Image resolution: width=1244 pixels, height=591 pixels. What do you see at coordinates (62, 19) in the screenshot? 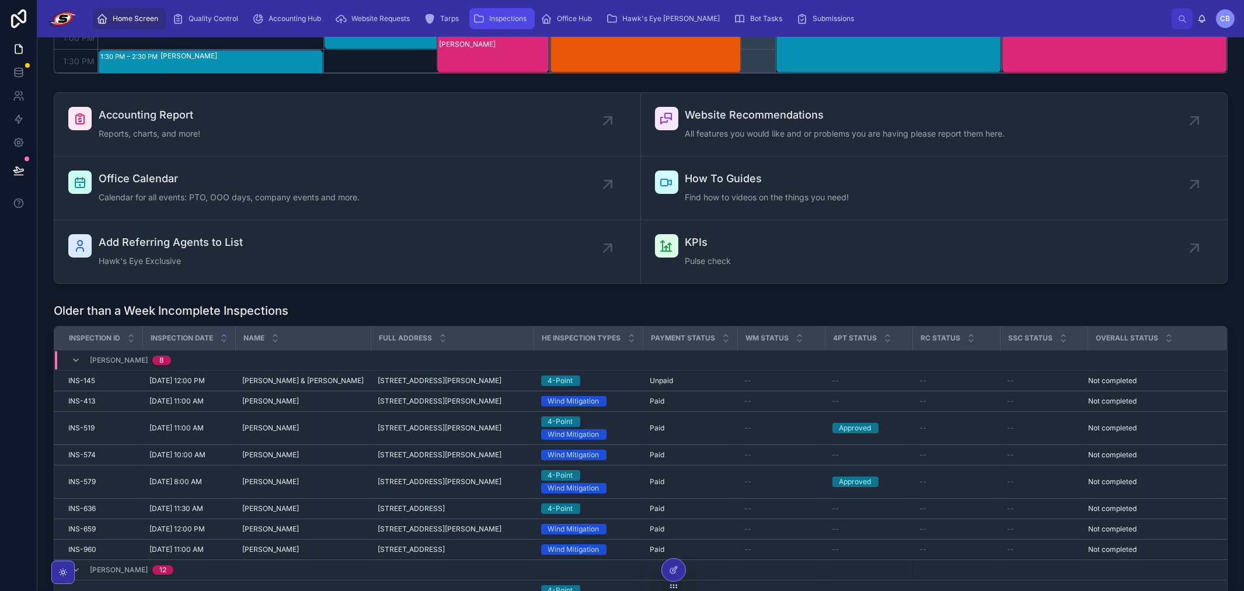
I see `img: App logo` at bounding box center [62, 19].